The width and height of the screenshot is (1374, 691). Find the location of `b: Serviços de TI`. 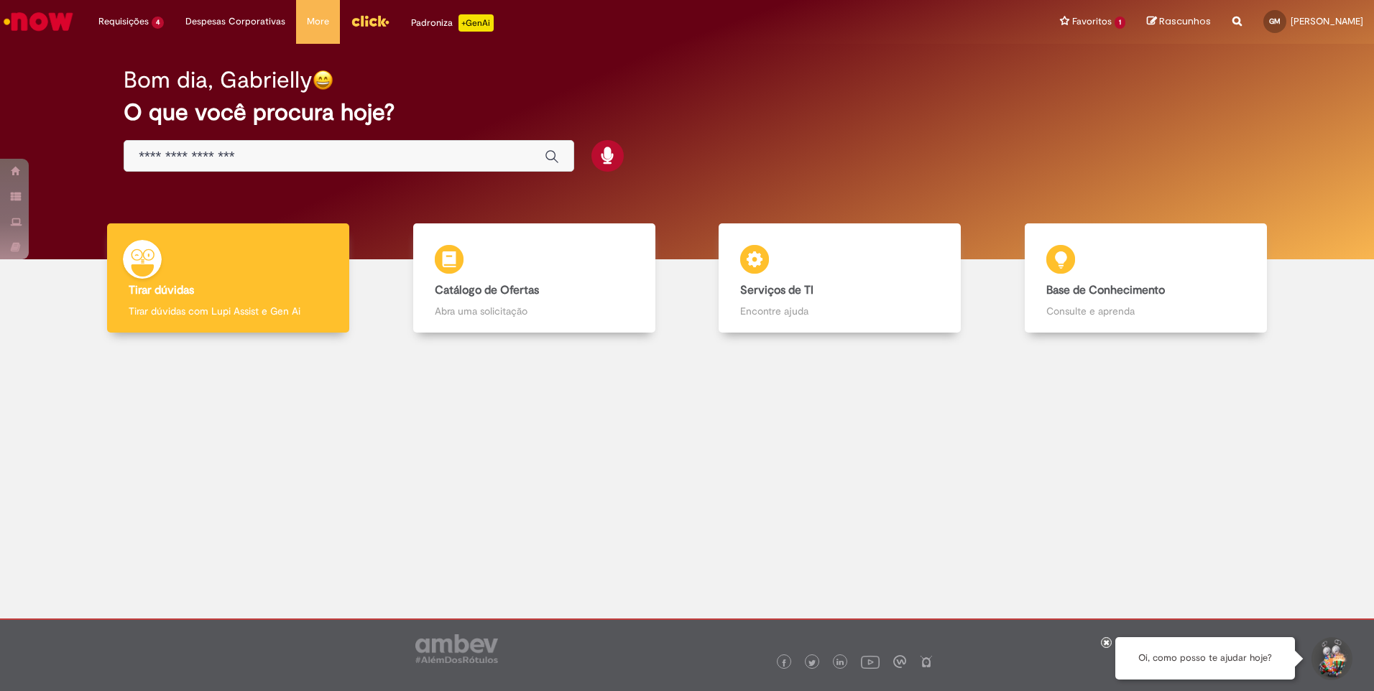

b: Serviços de TI is located at coordinates (777, 290).